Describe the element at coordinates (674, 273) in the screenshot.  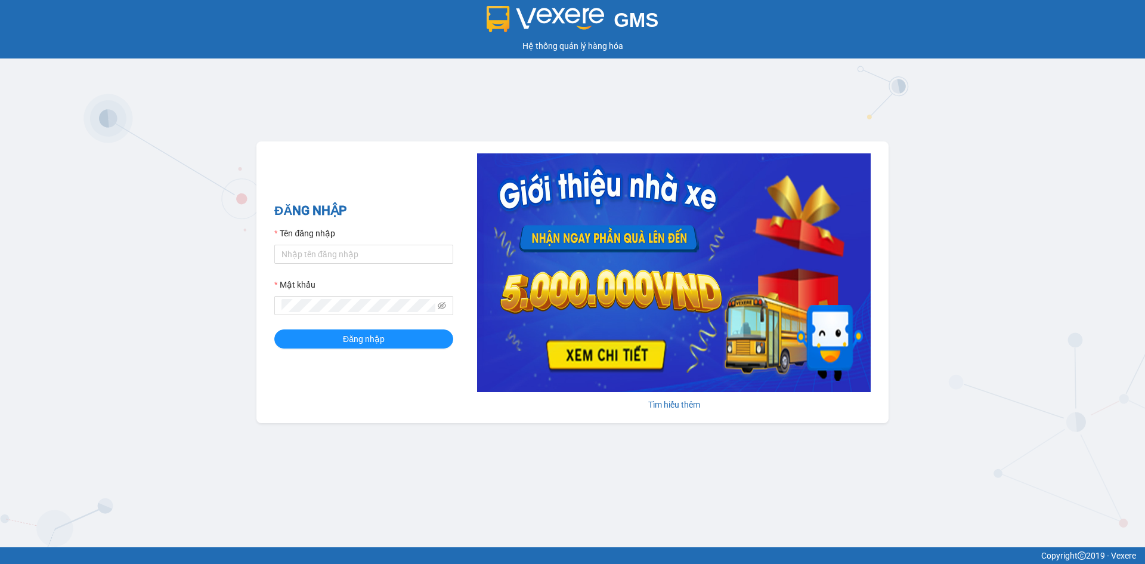
I see `img: banner-0` at that location.